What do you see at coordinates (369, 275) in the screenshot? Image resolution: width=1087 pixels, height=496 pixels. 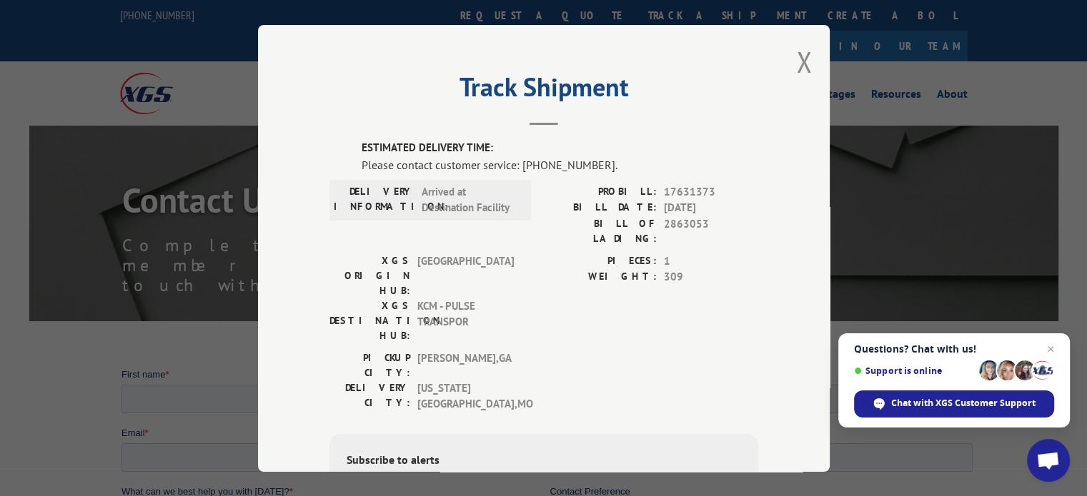 I see `label: XGS ORIGIN HUB:` at bounding box center [369, 275].